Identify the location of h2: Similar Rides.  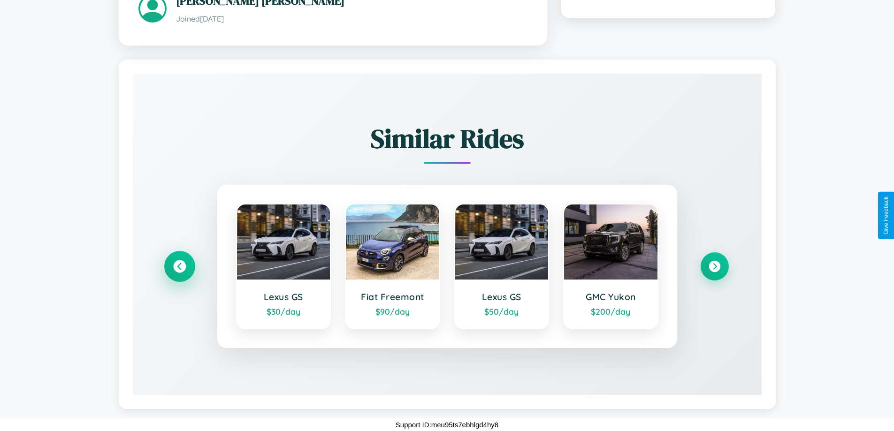
(447, 138).